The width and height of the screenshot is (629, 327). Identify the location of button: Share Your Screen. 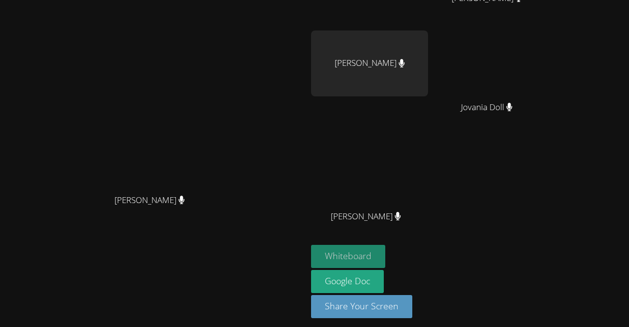
(361, 306).